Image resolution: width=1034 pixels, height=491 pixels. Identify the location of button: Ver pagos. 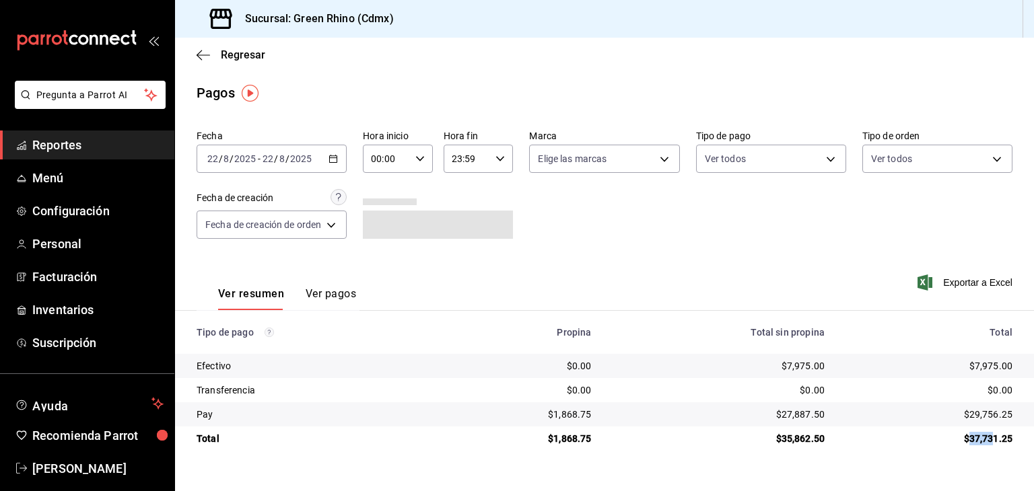
(330, 299).